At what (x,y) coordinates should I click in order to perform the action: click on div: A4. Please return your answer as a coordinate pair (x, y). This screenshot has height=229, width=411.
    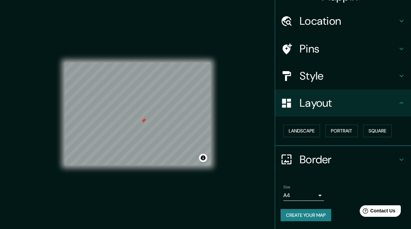
    Looking at the image, I should click on (303, 196).